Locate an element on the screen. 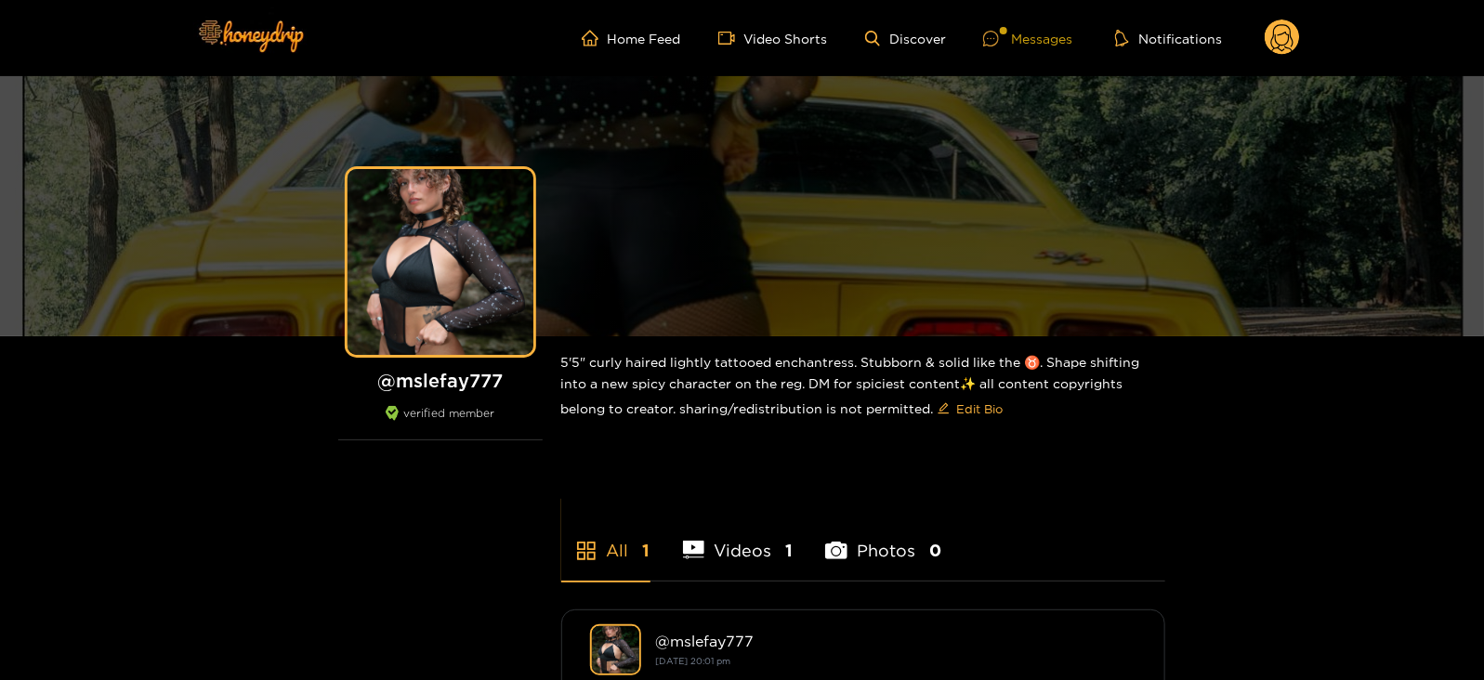  a: Video Shorts is located at coordinates (773, 38).